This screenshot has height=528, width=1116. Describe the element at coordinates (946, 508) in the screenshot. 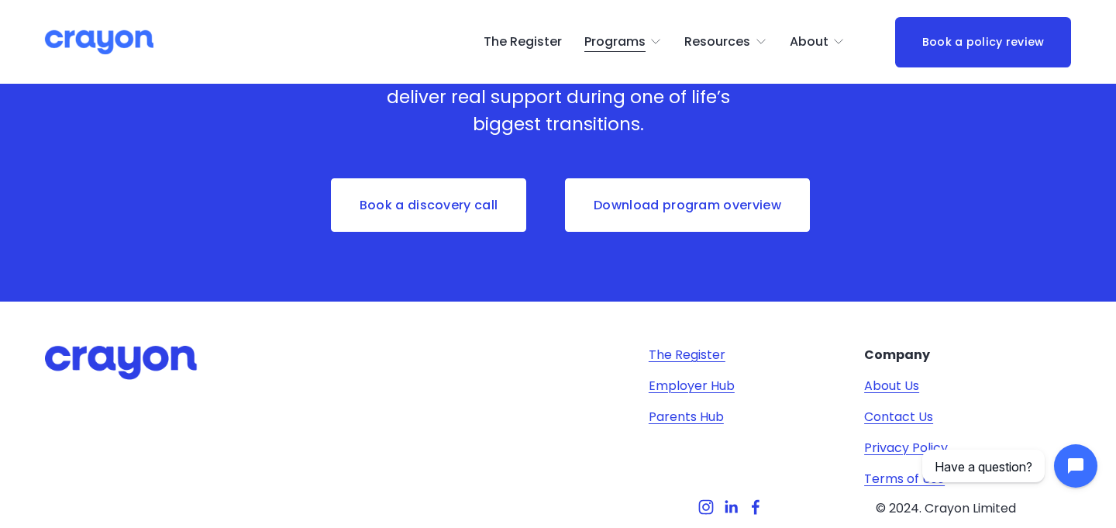

I see `p: © 2024. Crayon Limited` at that location.